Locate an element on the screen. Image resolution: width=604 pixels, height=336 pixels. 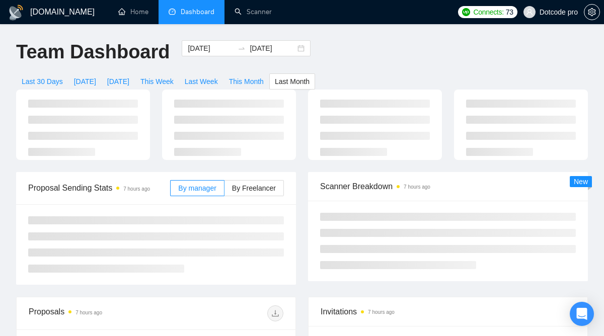
span: New is located at coordinates (581, 182).